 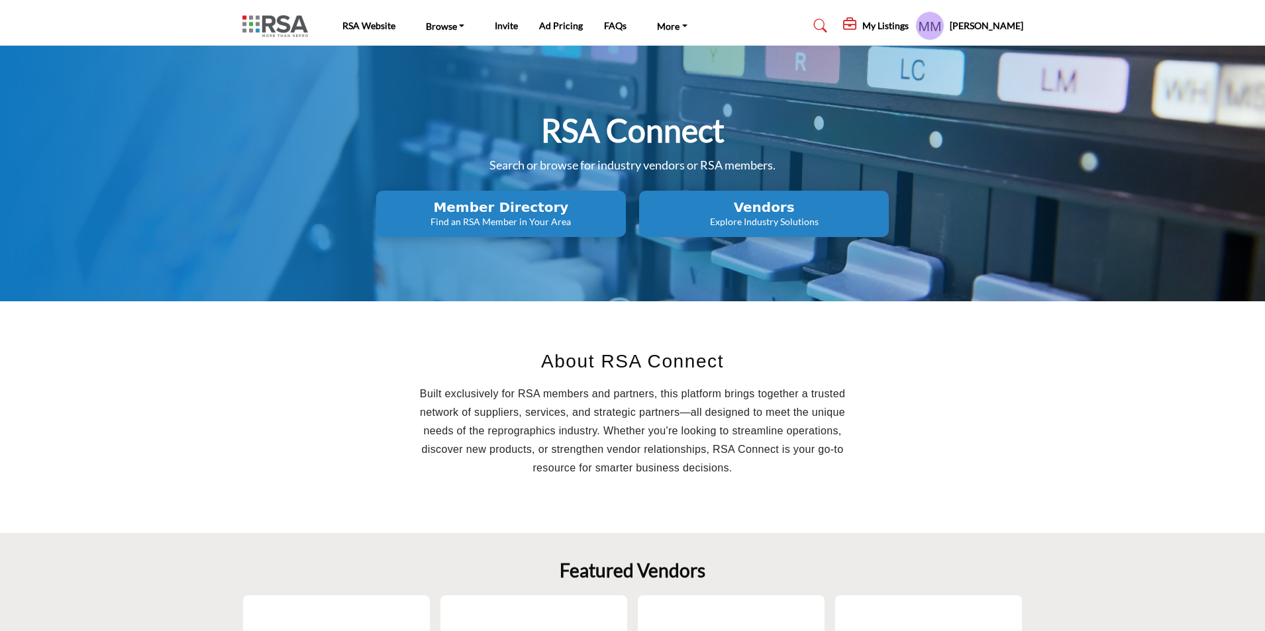 I want to click on a: FAQs, so click(x=615, y=25).